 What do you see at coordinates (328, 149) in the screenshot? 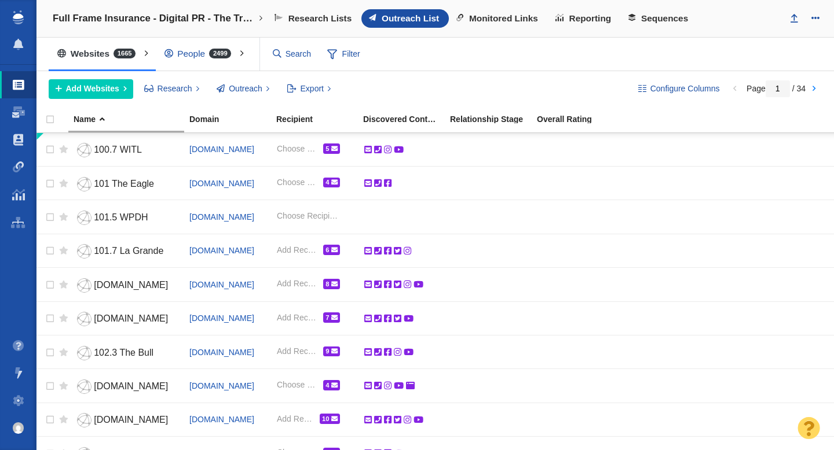
I see `span: 5` at bounding box center [328, 149].